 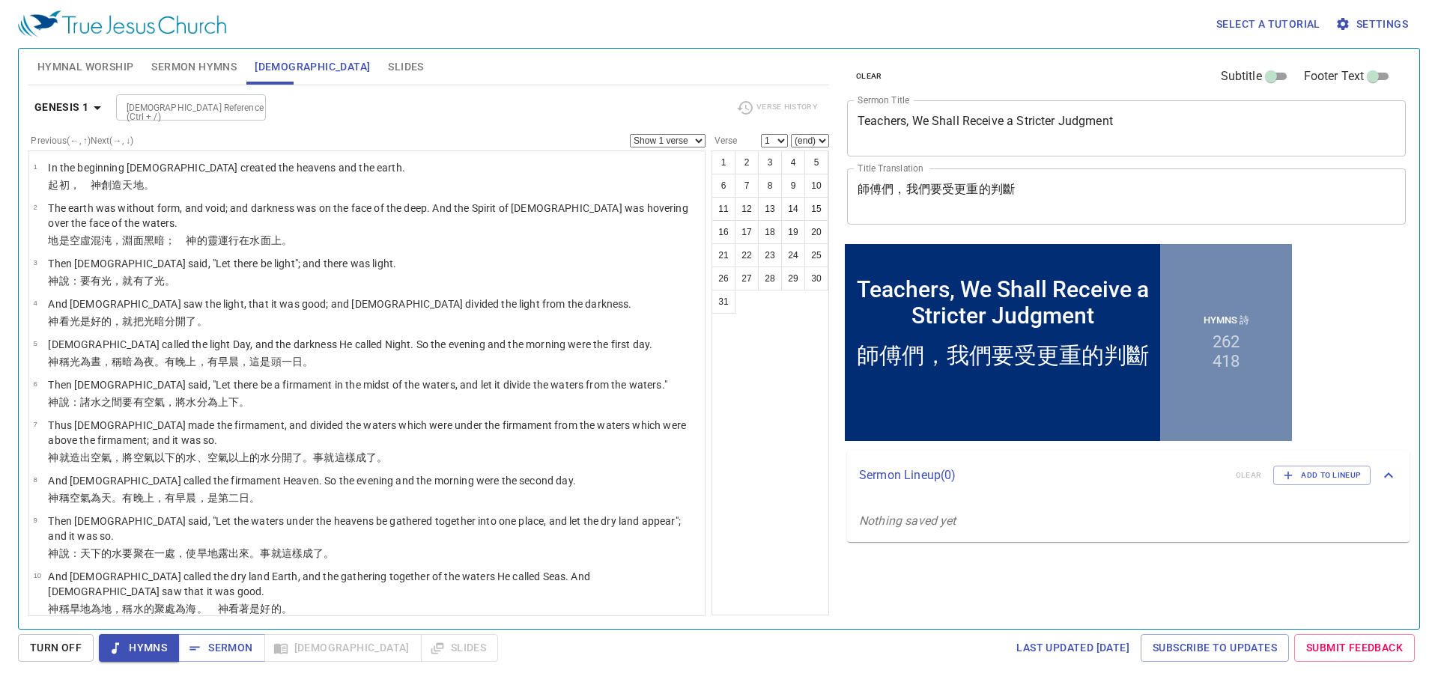 What do you see at coordinates (181, 321) in the screenshot?
I see `wh216: 暗` at bounding box center [181, 321].